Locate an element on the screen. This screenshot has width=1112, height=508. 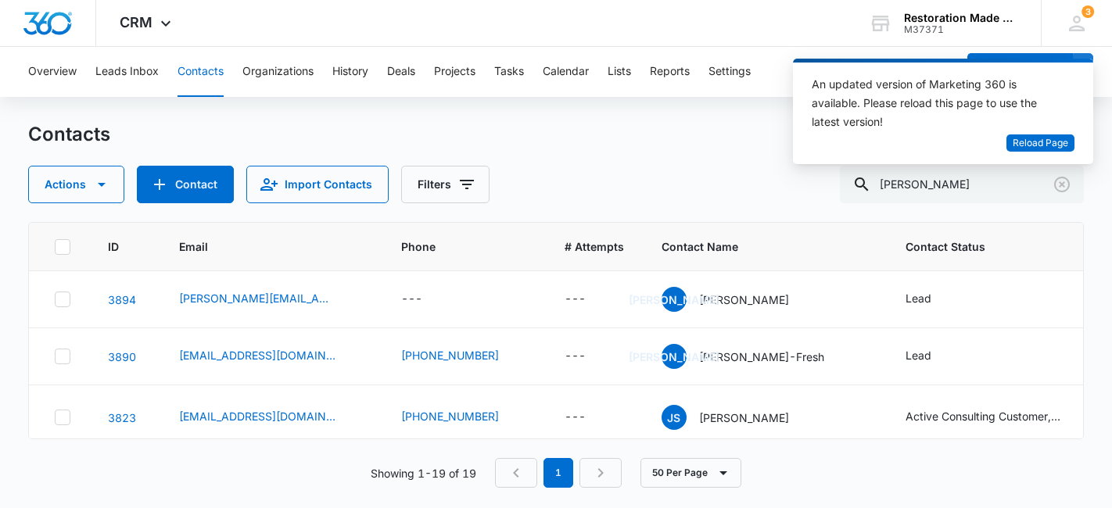
a: Navigate to contact details page for Jason Oxi-Fresh is located at coordinates (122, 357).